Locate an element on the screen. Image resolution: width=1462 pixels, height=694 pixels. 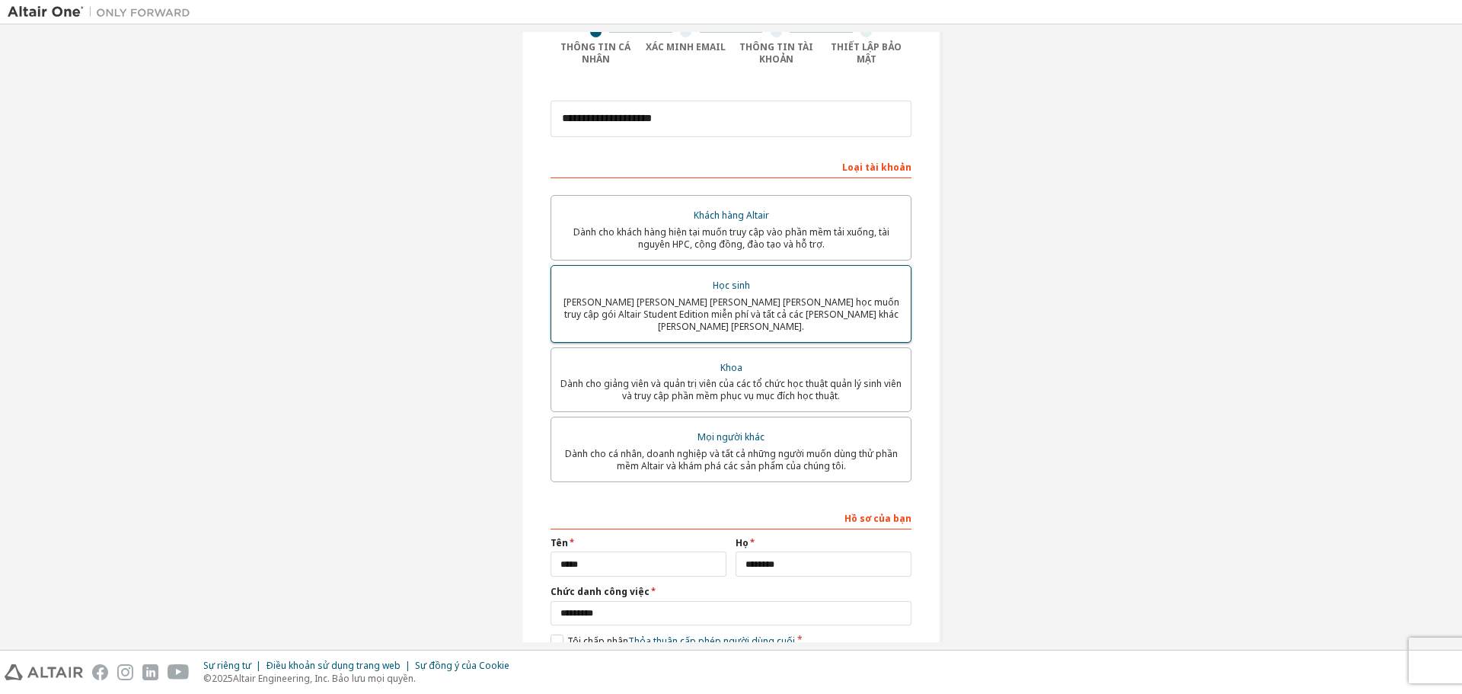
font: Chức danh công việc is located at coordinates (600, 591).